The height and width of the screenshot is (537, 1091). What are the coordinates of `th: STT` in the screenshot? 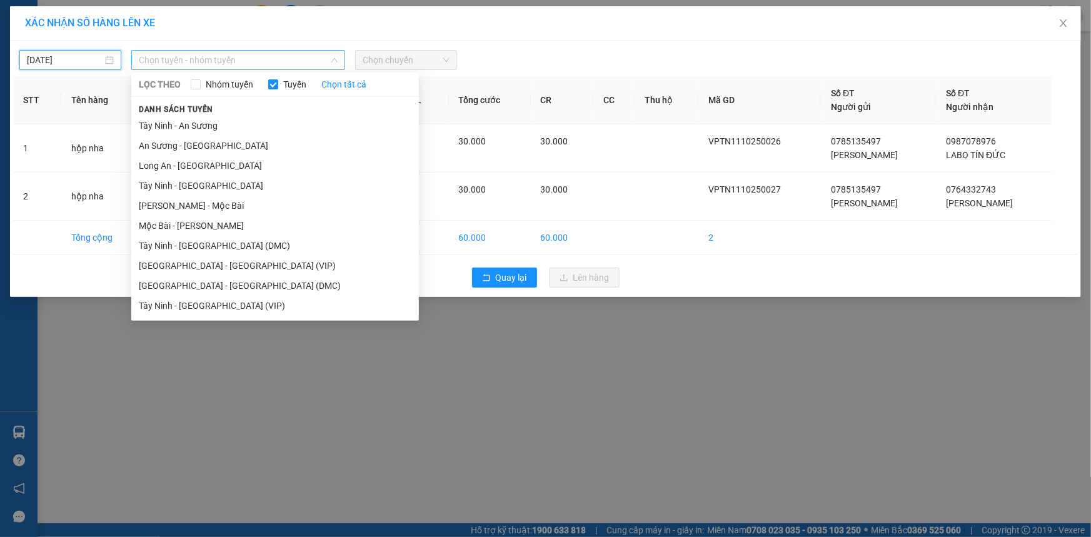 It's located at (37, 100).